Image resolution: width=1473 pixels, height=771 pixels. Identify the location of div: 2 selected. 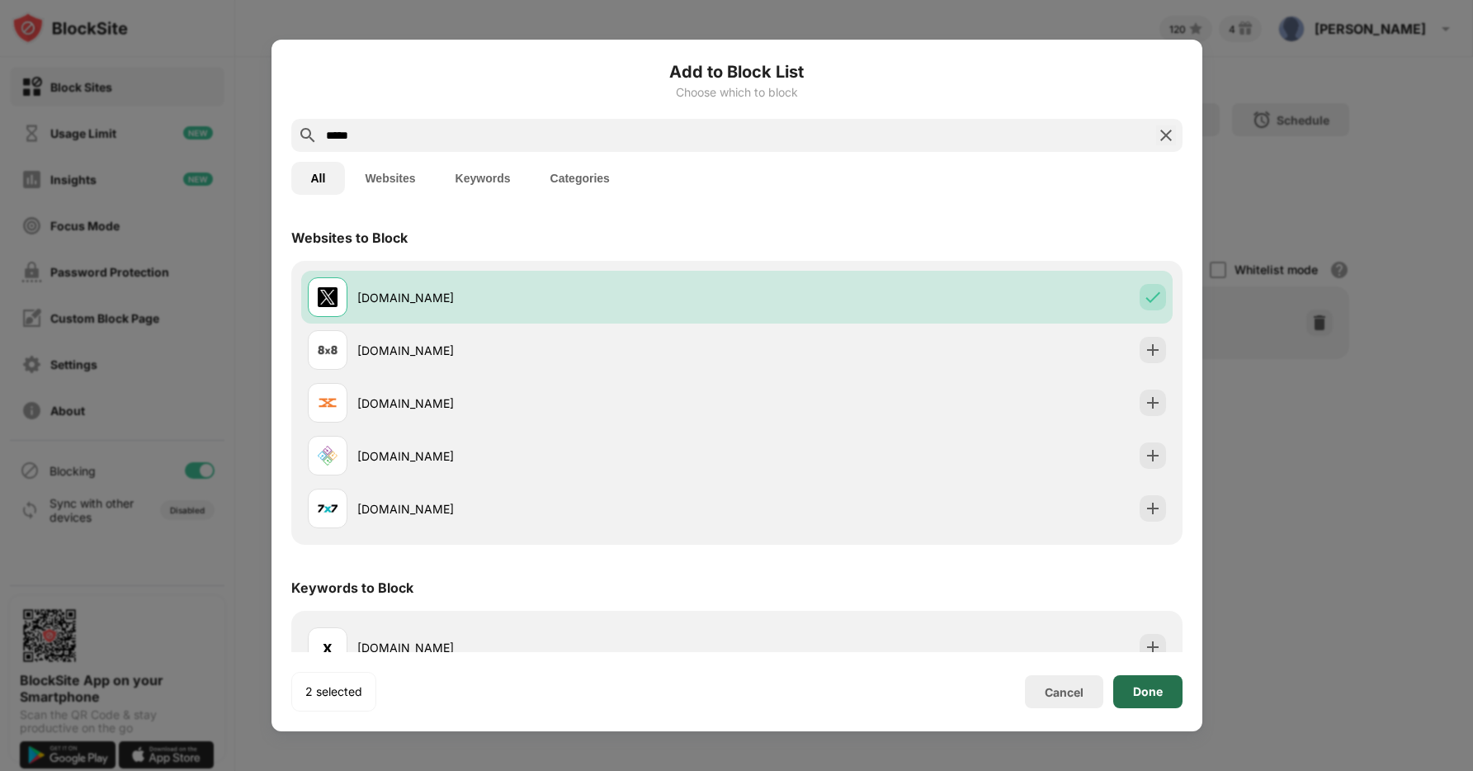
(333, 692).